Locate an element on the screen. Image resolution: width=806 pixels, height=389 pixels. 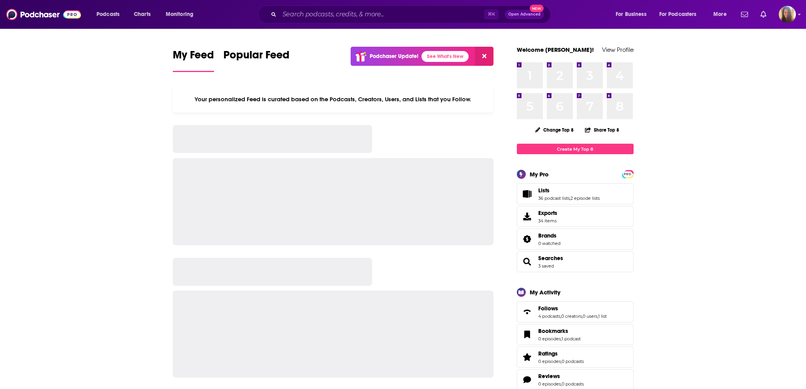
a: Exports is located at coordinates (575, 216).